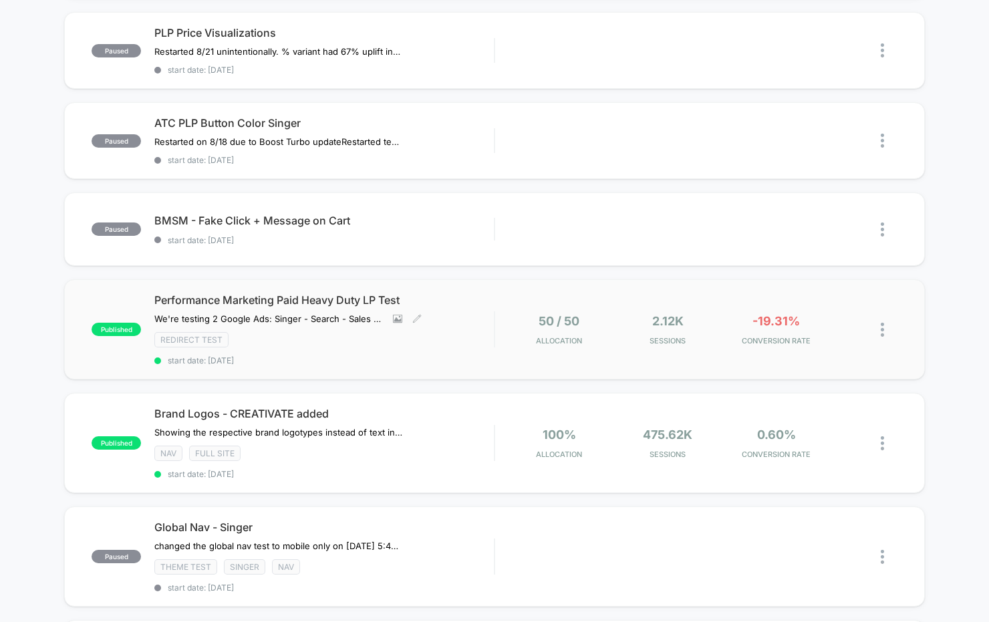  What do you see at coordinates (245, 567) in the screenshot?
I see `span: Singer` at bounding box center [245, 567].